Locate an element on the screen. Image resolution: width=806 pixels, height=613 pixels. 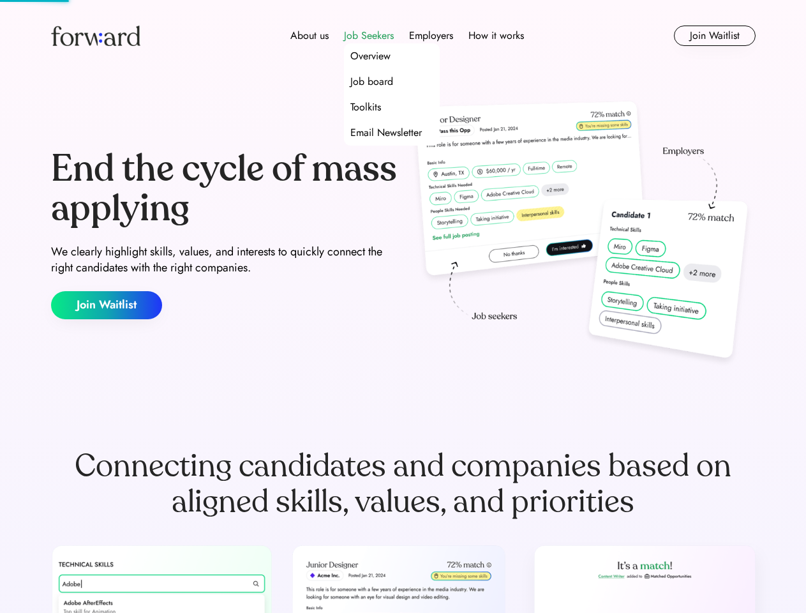
div: Email Newsletter is located at coordinates (386, 133).